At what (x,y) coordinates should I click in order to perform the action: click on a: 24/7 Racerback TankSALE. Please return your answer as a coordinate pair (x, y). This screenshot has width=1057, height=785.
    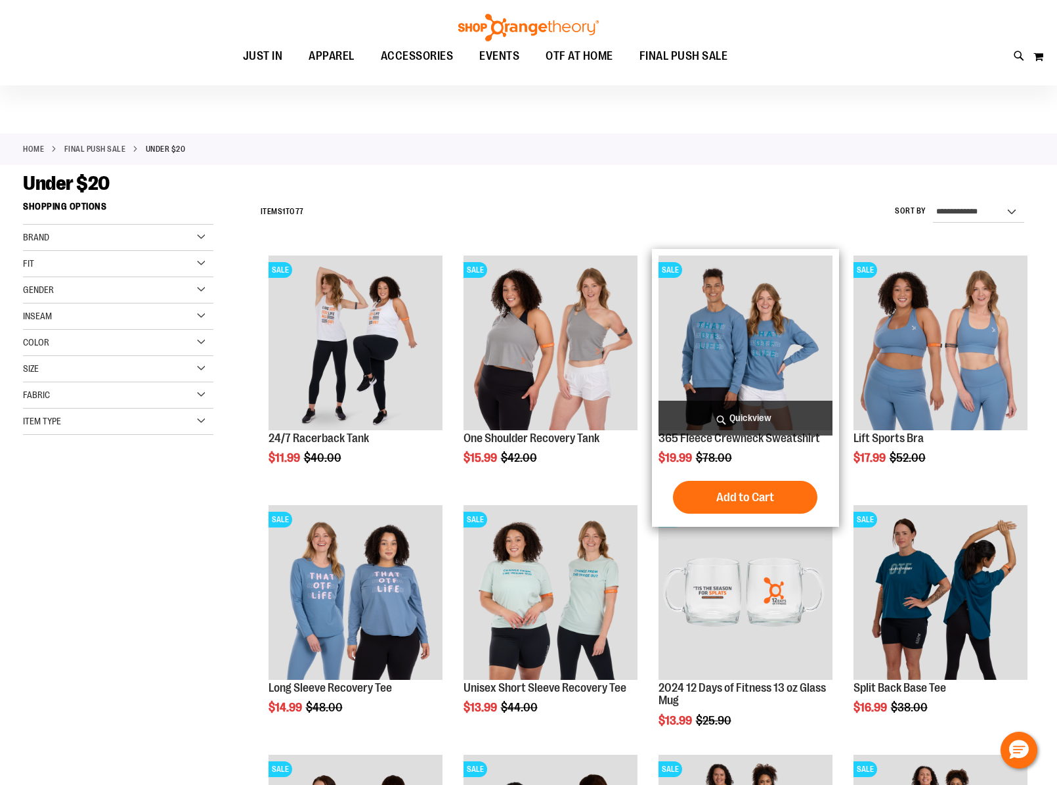
    Looking at the image, I should click on (355, 343).